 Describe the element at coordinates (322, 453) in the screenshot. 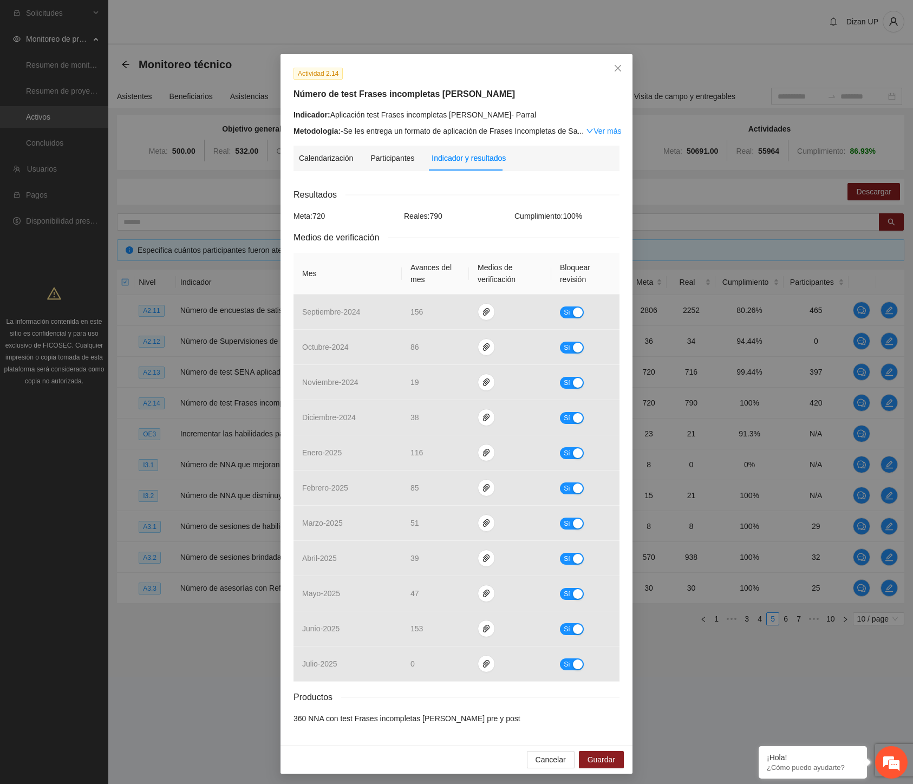

I see `span: enero - 2025` at that location.